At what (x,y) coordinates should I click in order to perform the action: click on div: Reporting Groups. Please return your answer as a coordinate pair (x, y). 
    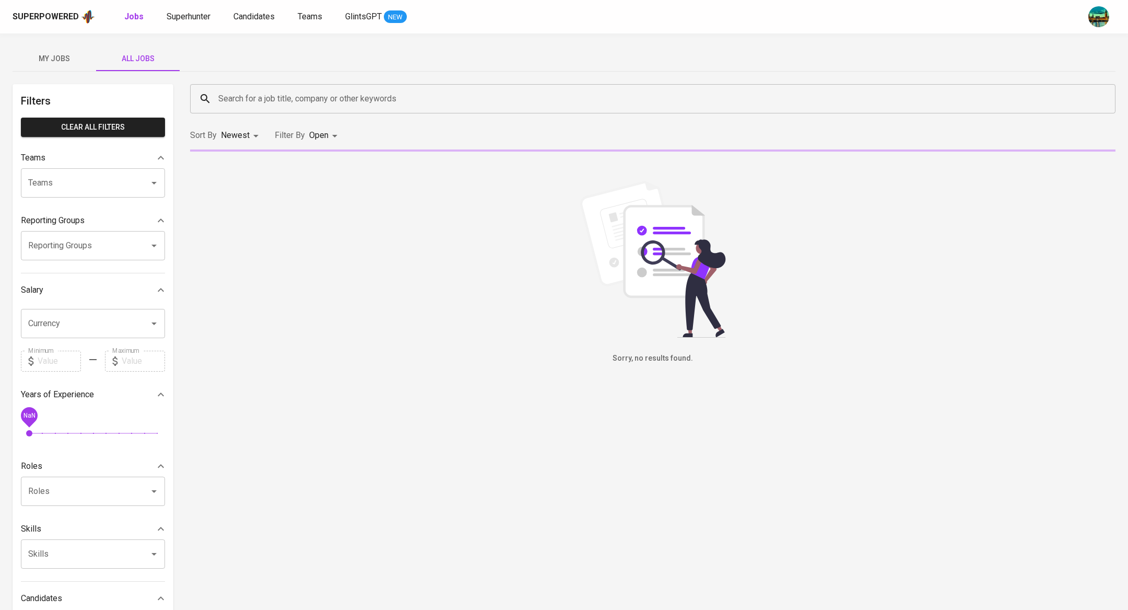
    Looking at the image, I should click on (93, 220).